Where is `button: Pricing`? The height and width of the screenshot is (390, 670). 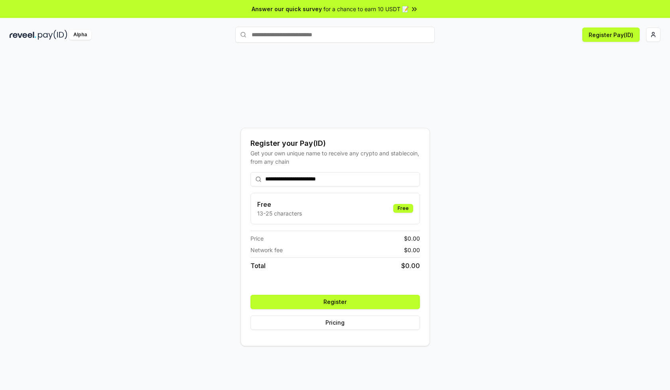 button: Pricing is located at coordinates (335, 323).